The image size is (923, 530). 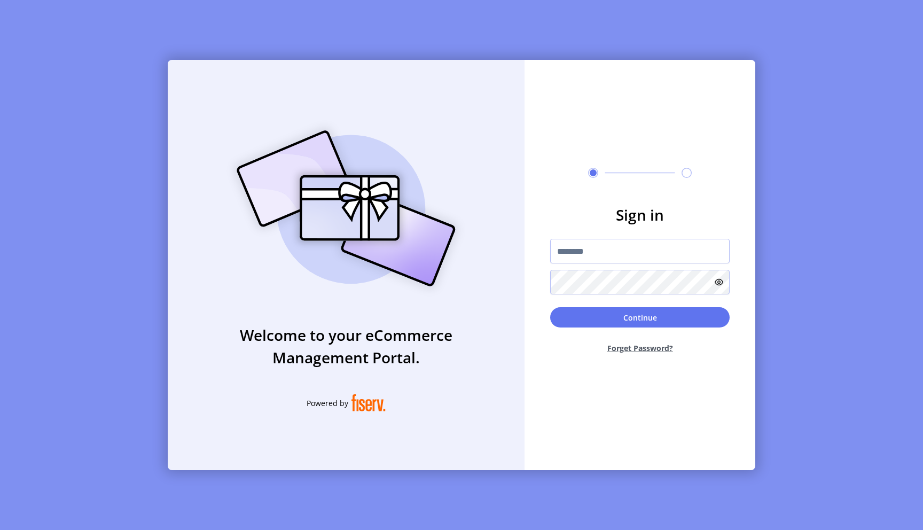 I want to click on img: card_Illustration.svg, so click(x=346, y=208).